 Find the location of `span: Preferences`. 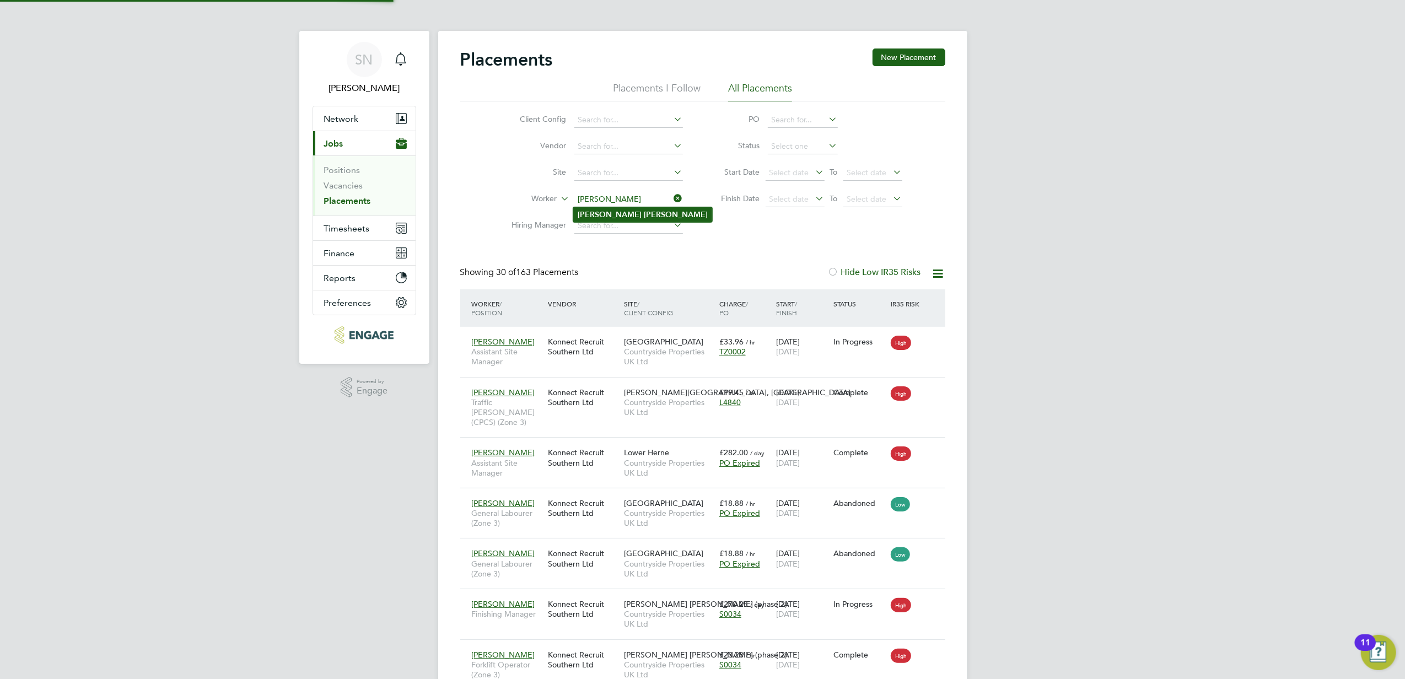

span: Preferences is located at coordinates (348, 303).